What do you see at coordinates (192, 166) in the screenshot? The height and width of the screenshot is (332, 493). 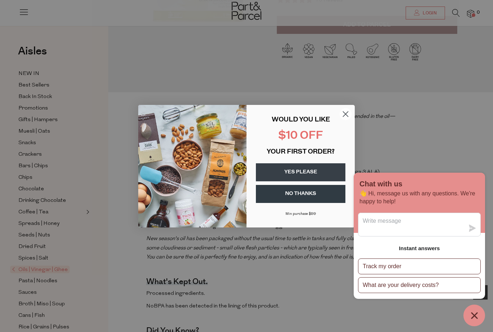 I see `img: 43fba0fb-7538-40bc-babb-ffb1a4d097bc.jpeg` at bounding box center [192, 166].